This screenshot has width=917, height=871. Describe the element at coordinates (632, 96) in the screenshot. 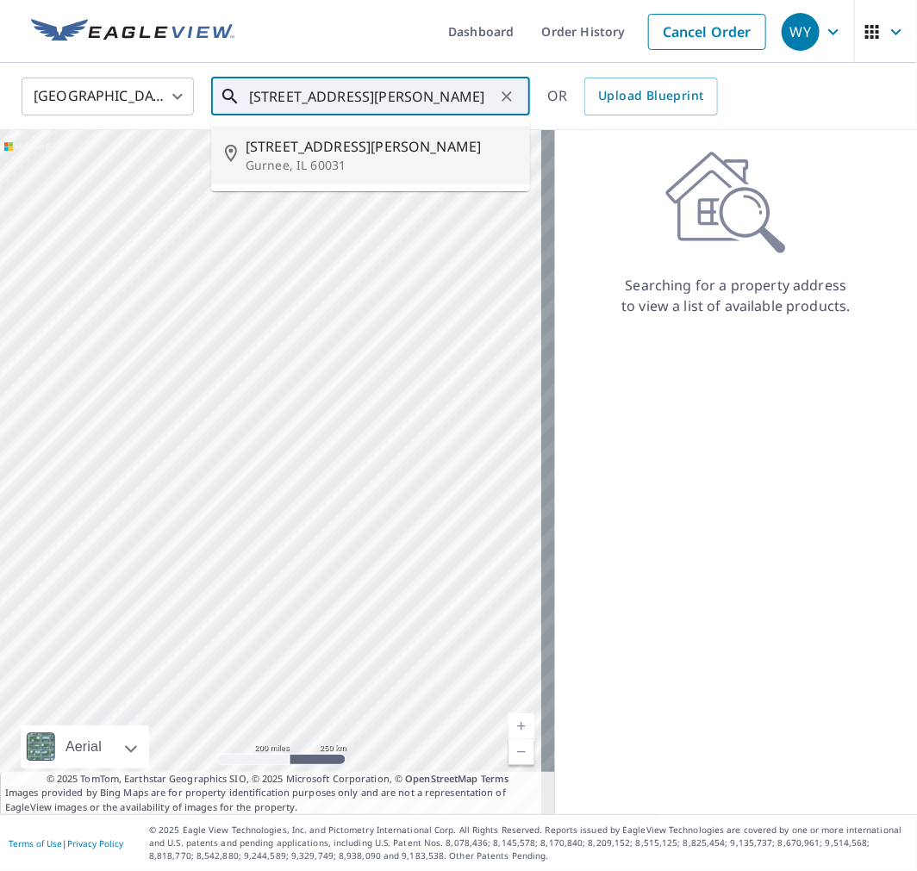

I see `div: OR` at that location.